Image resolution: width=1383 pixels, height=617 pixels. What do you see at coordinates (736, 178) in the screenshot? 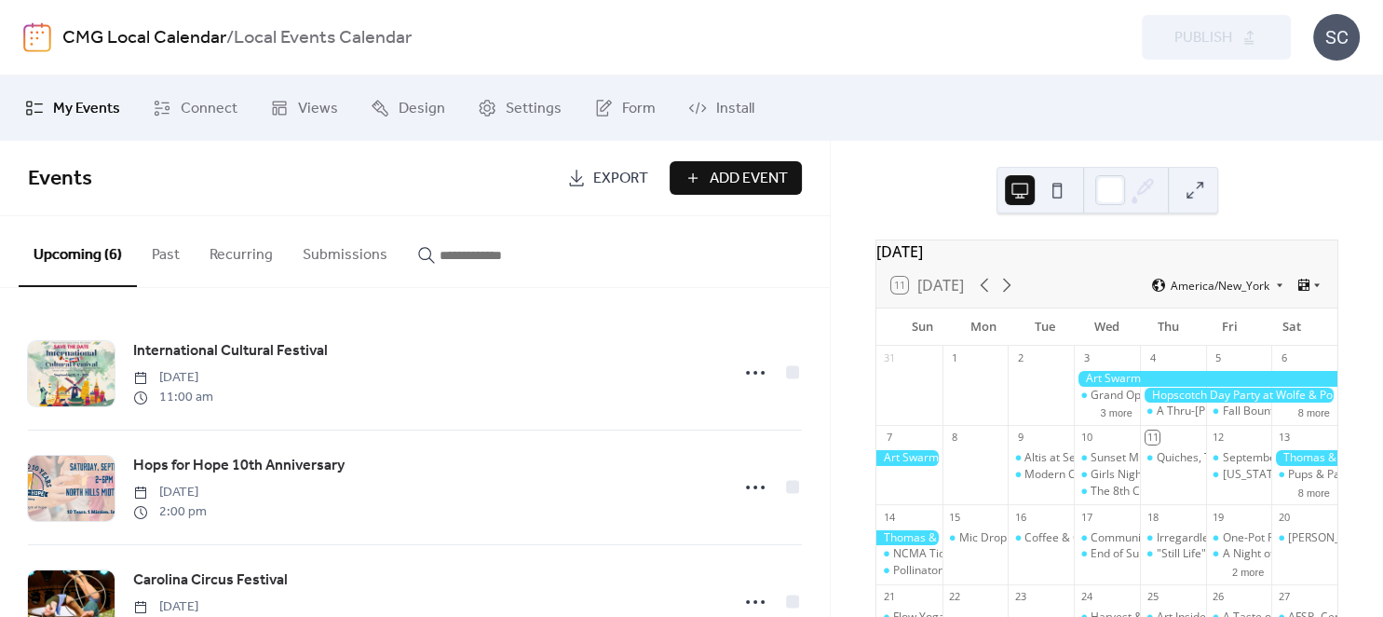
I see `a: Add Event` at bounding box center [736, 178].